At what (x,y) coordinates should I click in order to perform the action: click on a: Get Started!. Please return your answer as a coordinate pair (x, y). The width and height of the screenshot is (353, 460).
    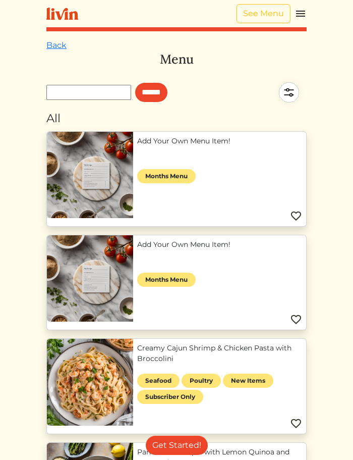
    Looking at the image, I should click on (177, 445).